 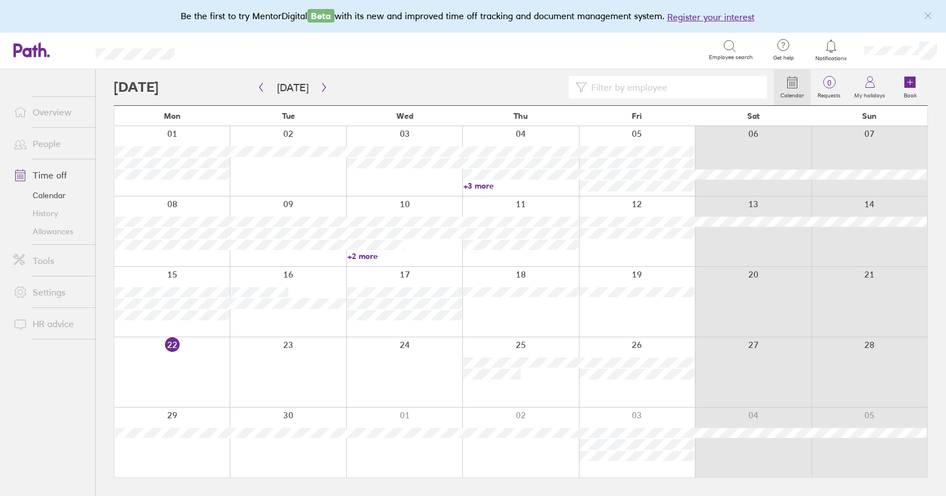 What do you see at coordinates (473, 16) in the screenshot?
I see `div: Be the first to try MentorDigital with its new and improved time off tracking and document manage...` at bounding box center [473, 16].